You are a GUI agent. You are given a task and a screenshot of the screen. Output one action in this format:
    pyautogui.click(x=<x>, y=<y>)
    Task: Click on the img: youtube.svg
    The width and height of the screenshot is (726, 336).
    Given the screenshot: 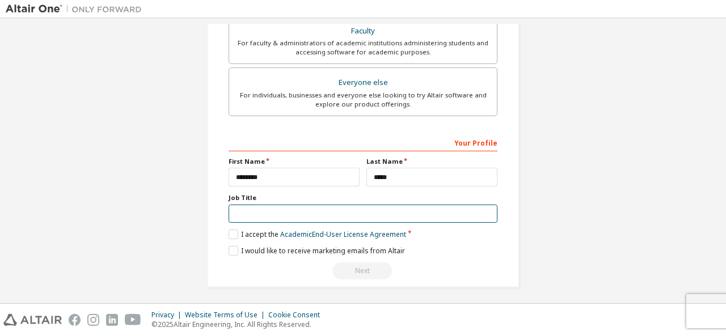 What is the action you would take?
    pyautogui.click(x=133, y=320)
    